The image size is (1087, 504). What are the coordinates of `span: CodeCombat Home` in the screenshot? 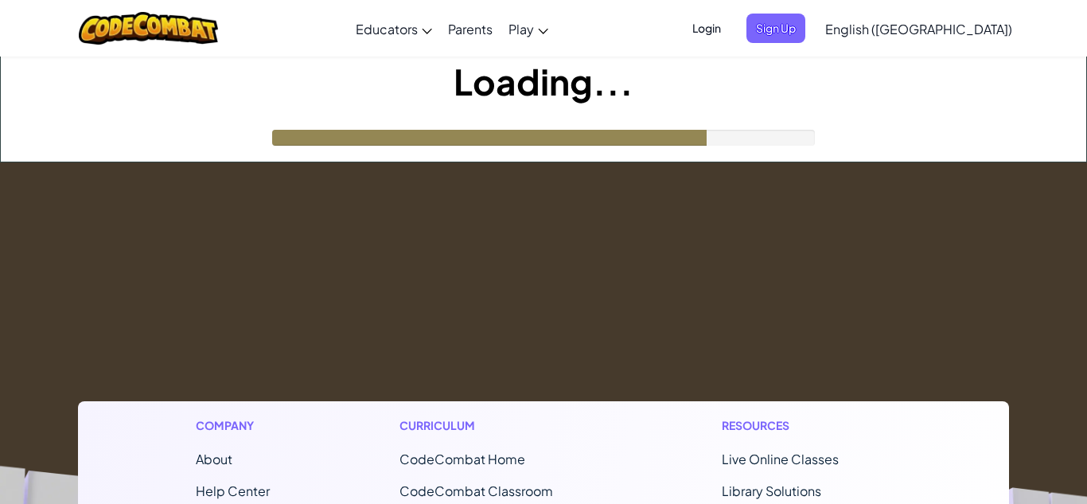 It's located at (463, 459).